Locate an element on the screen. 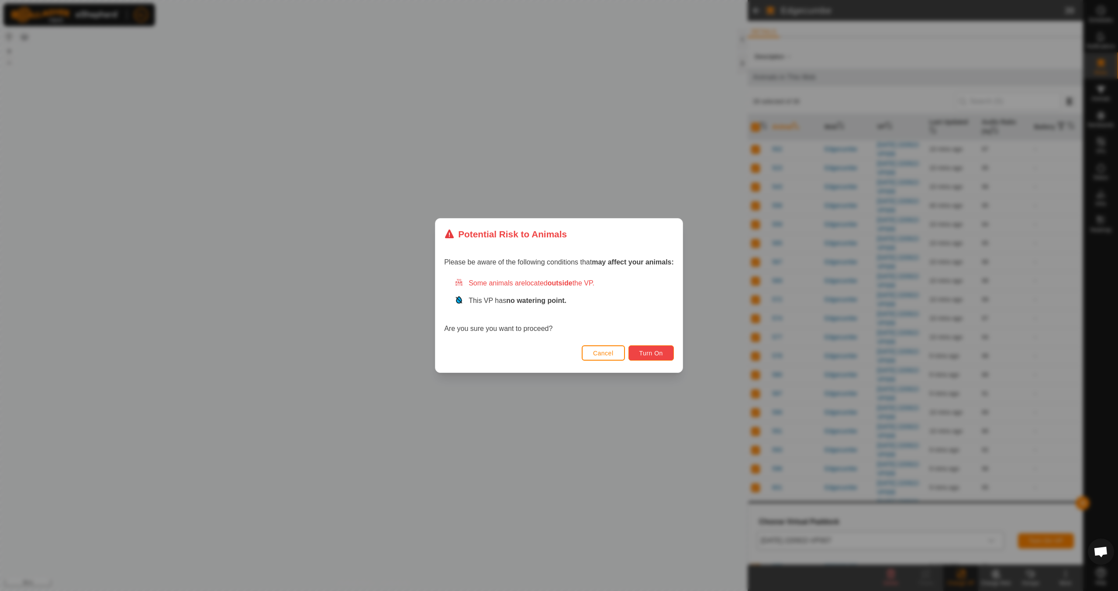 The width and height of the screenshot is (1118, 591). span: Please be aware of the following conditions that is located at coordinates (559, 262).